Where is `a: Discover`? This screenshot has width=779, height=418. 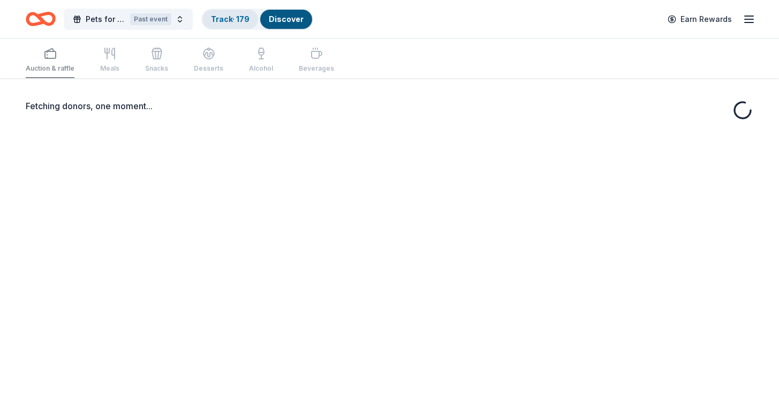 a: Discover is located at coordinates (286, 19).